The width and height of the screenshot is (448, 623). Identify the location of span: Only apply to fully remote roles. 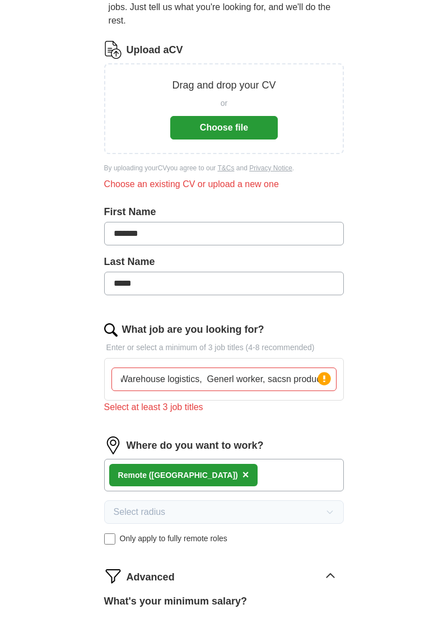
(174, 538).